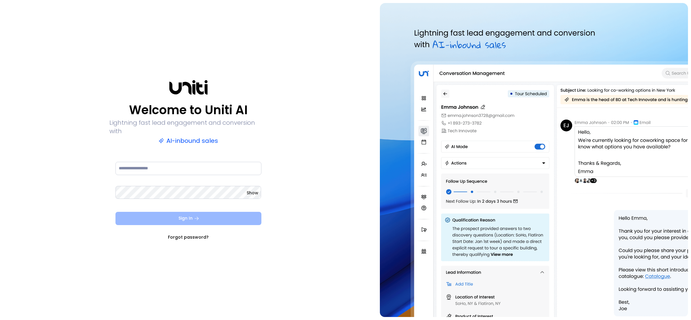 This screenshot has width=691, height=320. Describe the element at coordinates (534, 160) in the screenshot. I see `img: auth-hero.png` at that location.